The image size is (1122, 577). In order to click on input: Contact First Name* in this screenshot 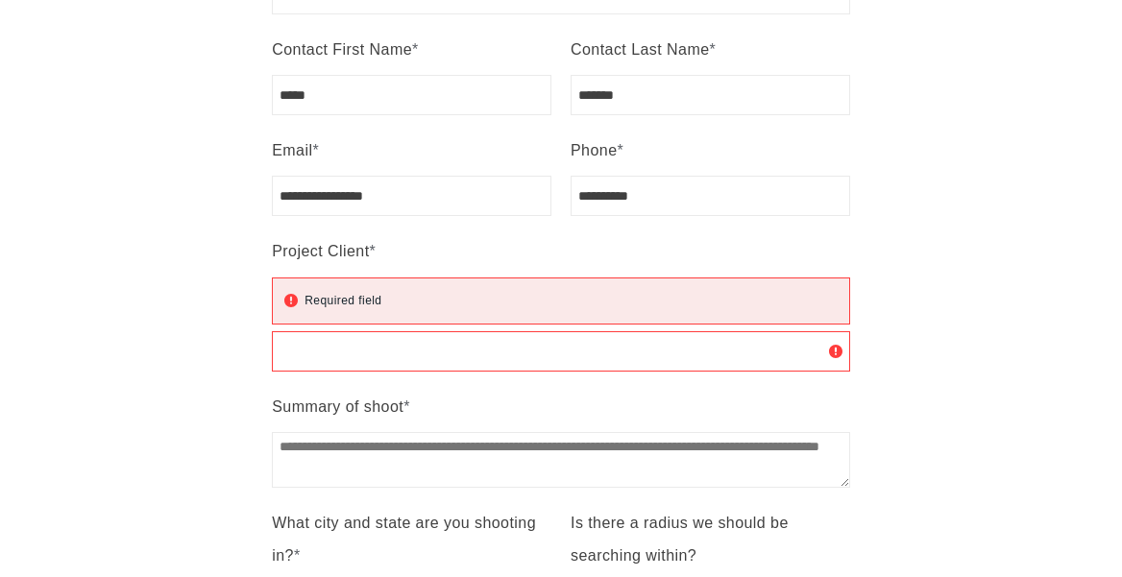, I will do `click(411, 95)`.